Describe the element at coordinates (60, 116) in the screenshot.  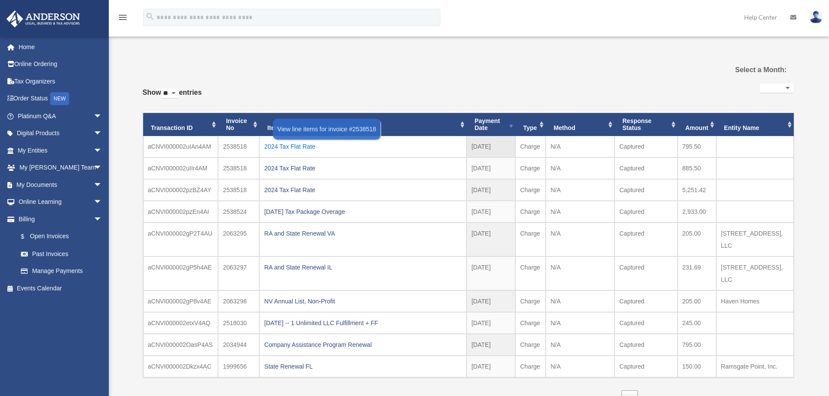
I see `a: Platinum Q&Aarrow_drop_down` at that location.